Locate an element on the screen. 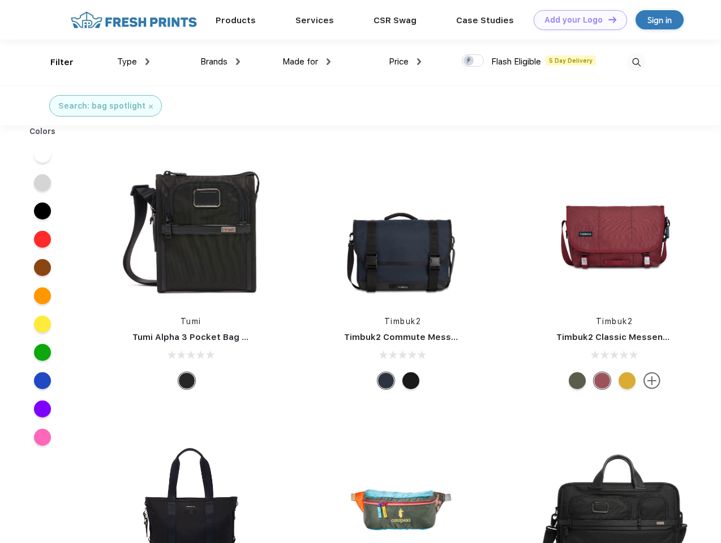  div: Eco Army is located at coordinates (577, 381).